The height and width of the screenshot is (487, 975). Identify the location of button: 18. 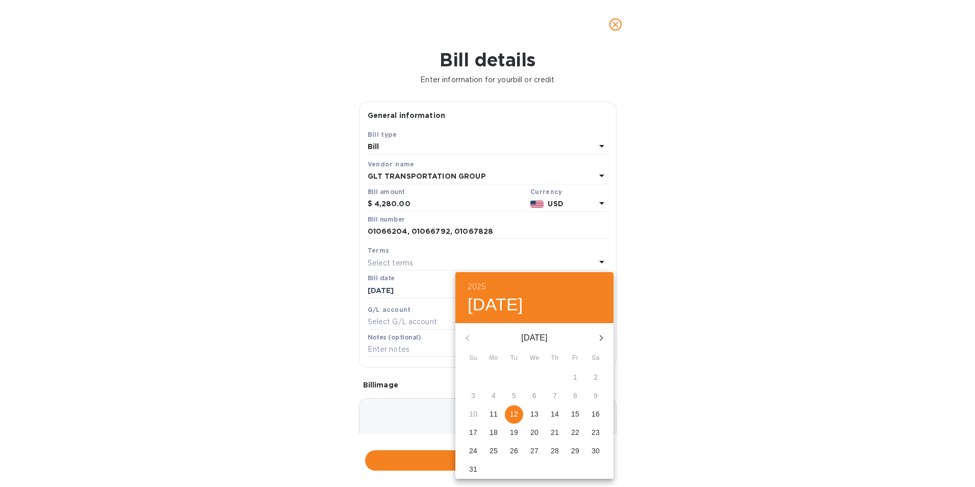
(494, 433).